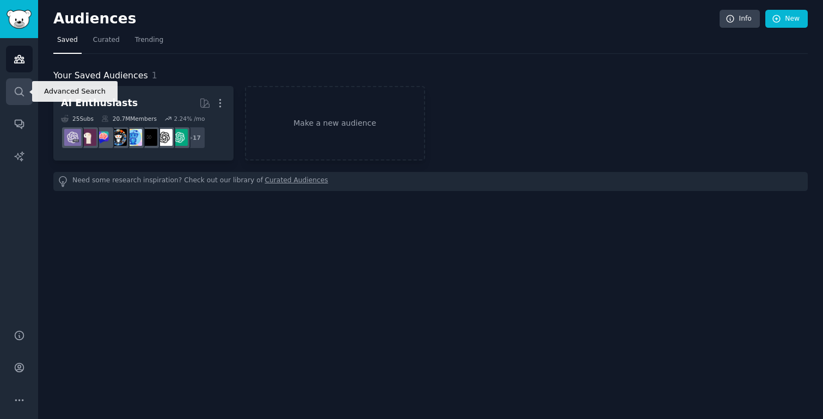  What do you see at coordinates (149, 40) in the screenshot?
I see `span: Trending` at bounding box center [149, 40].